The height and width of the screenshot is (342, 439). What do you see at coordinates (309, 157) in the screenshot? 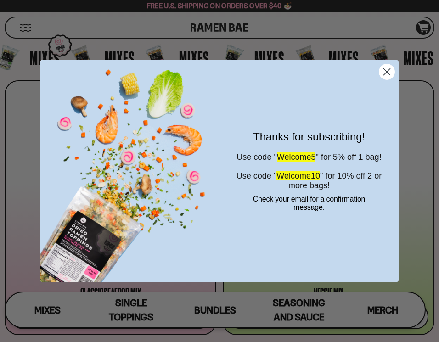
I see `span: Use code " " for 5% off 1 bag!` at bounding box center [309, 157].